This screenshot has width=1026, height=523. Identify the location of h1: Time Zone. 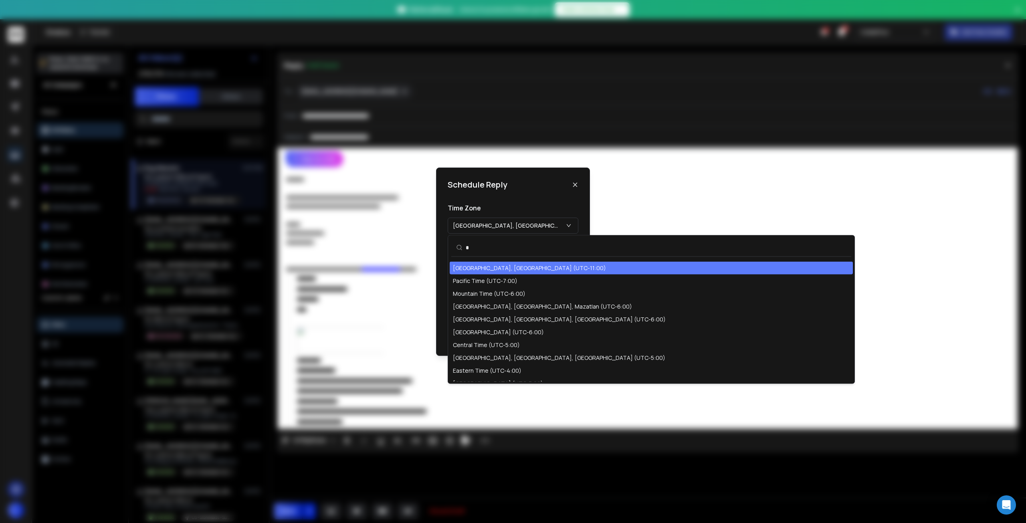
(513, 208).